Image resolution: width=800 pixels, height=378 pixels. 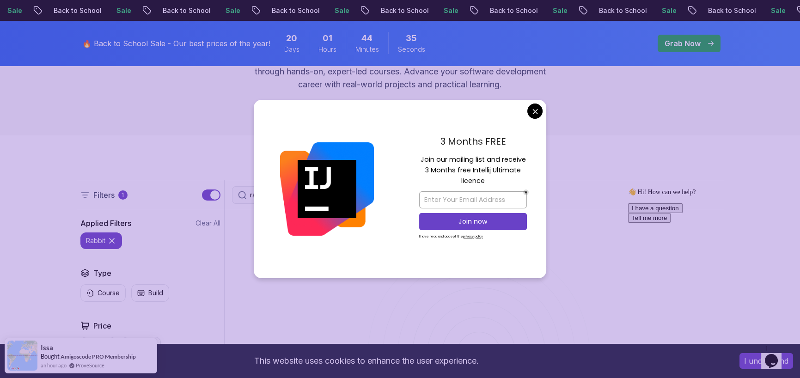 What do you see at coordinates (366, 361) in the screenshot?
I see `div: This website uses cookies to enhance the user experience.` at bounding box center [366, 361].